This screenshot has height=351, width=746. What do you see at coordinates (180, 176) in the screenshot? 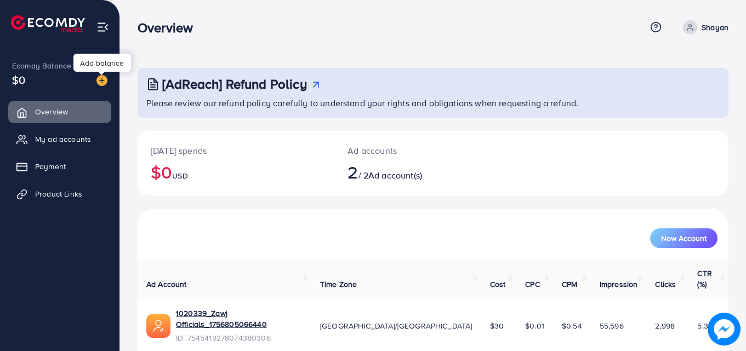
I see `span: USD` at bounding box center [180, 176].